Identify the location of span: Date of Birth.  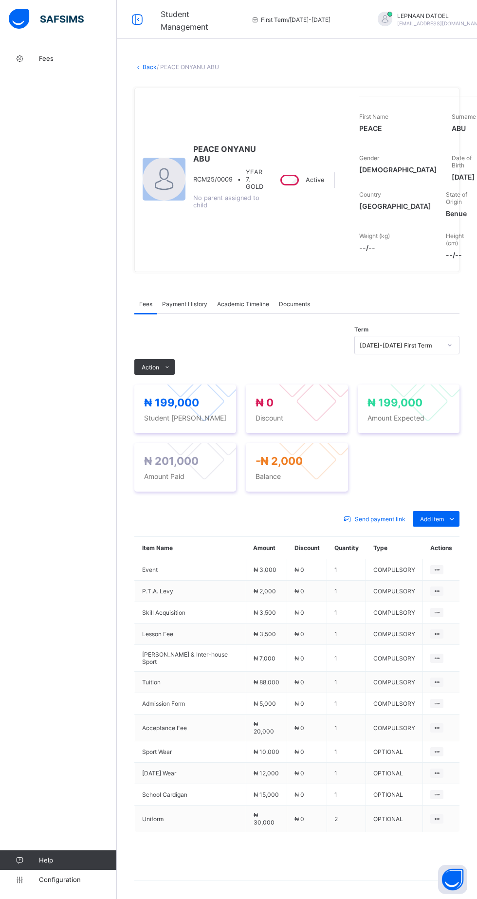
(462, 162).